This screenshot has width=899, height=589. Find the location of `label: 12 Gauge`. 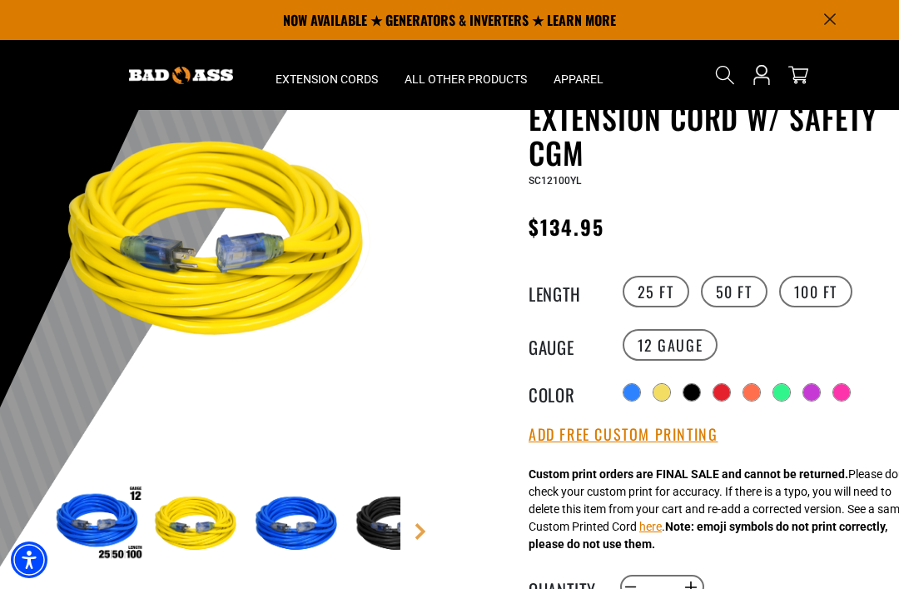

label: 12 Gauge is located at coordinates (670, 345).